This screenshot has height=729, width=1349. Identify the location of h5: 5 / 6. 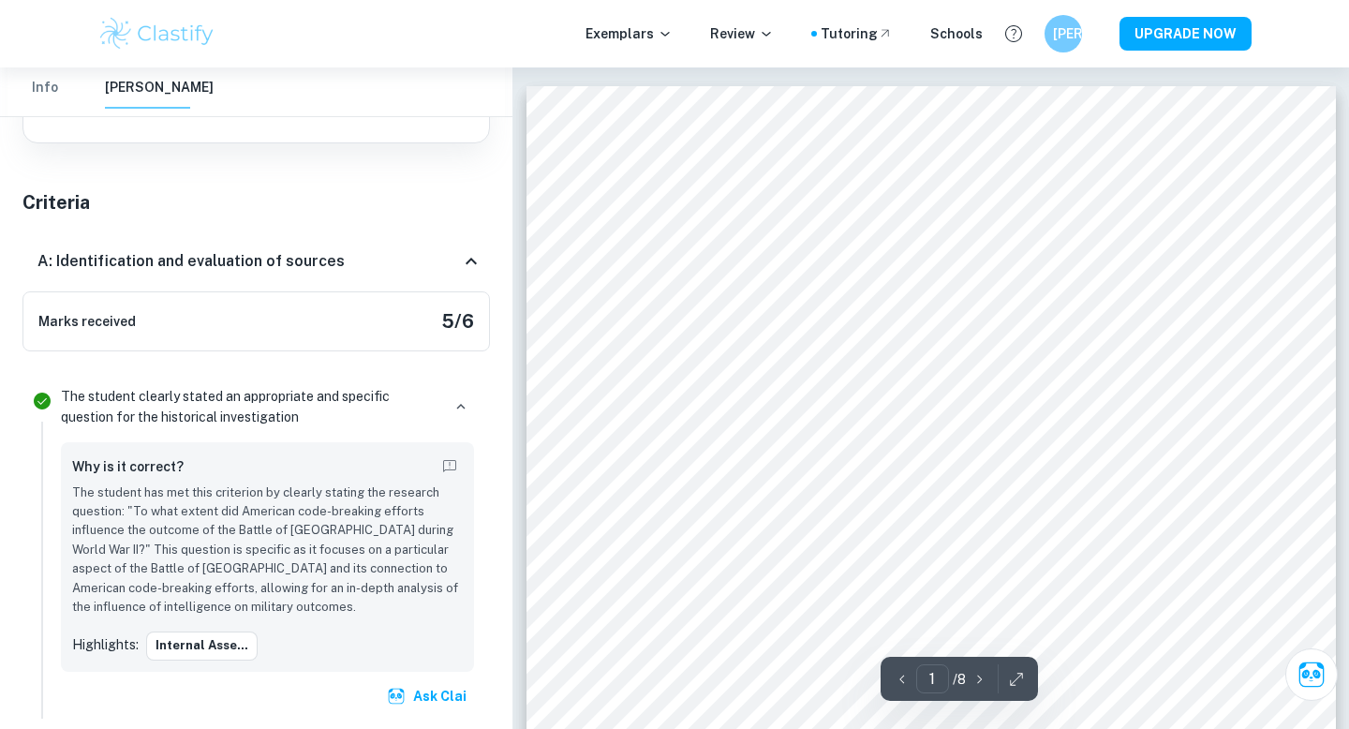
(457, 321).